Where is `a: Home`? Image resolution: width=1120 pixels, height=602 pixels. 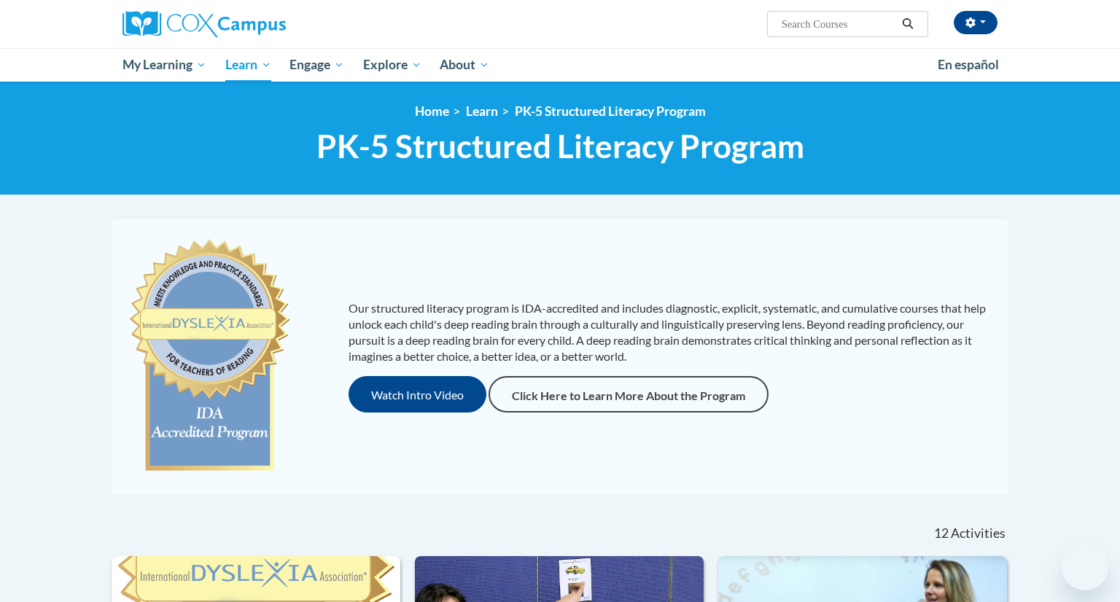
a: Home is located at coordinates (431, 111).